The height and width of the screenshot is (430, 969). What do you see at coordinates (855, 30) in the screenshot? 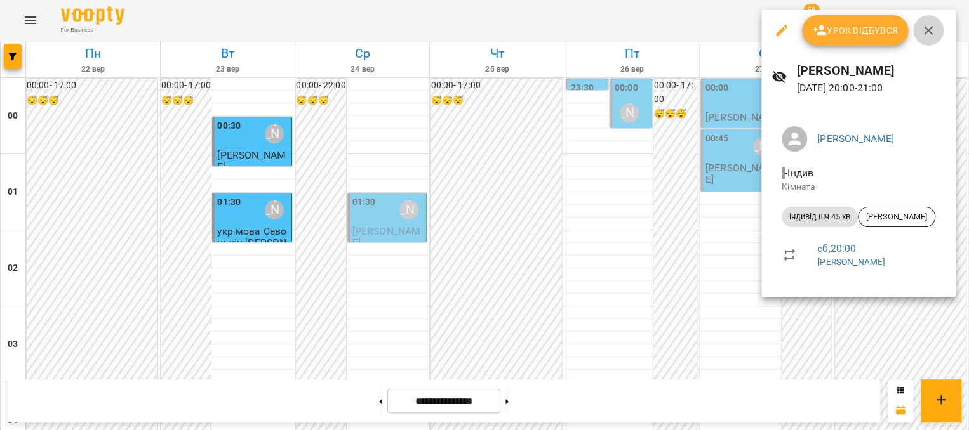
I see `button: Урок відбувся` at bounding box center [855, 30].